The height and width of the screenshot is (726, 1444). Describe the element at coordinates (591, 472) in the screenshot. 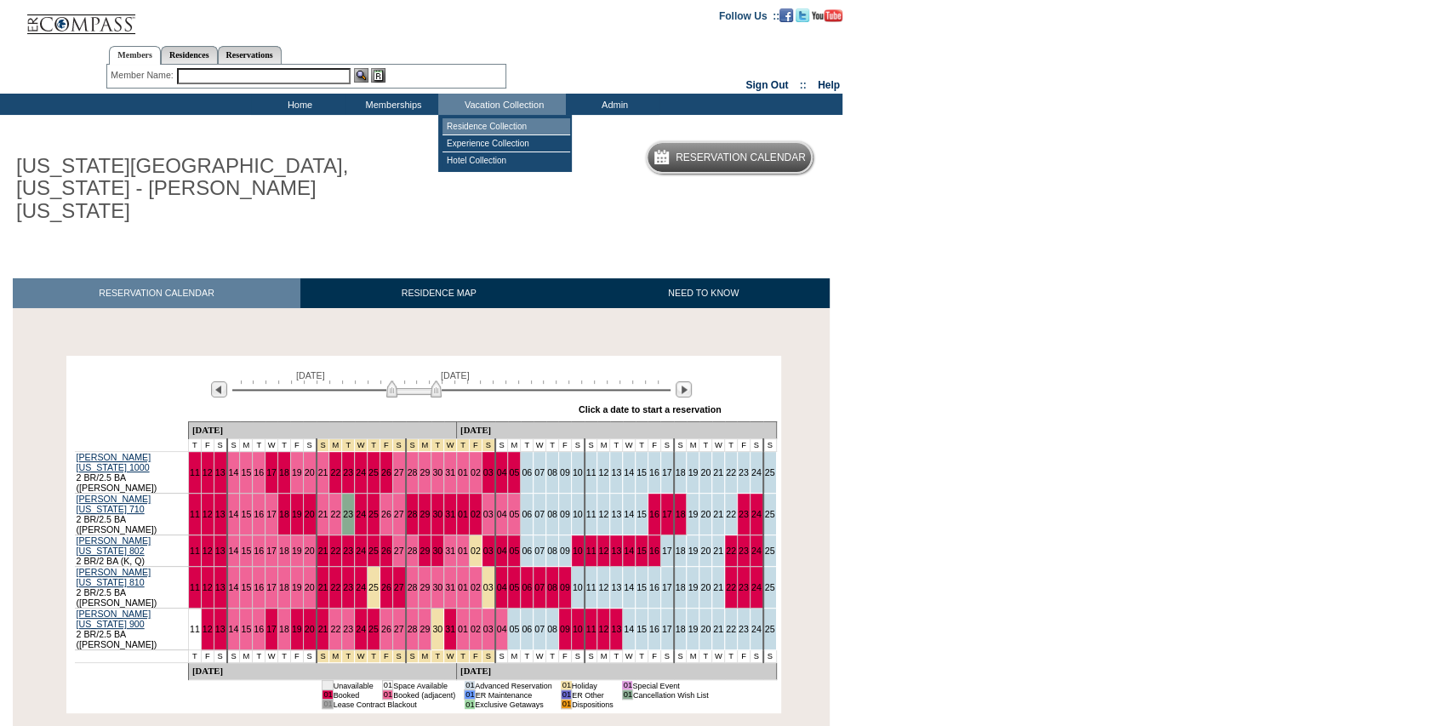

I see `td: 11` at that location.